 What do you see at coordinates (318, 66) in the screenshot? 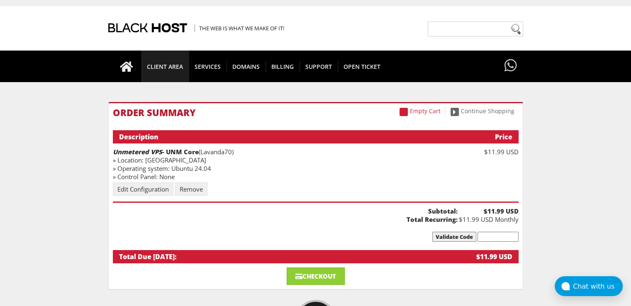
I see `span: Support` at bounding box center [318, 66].